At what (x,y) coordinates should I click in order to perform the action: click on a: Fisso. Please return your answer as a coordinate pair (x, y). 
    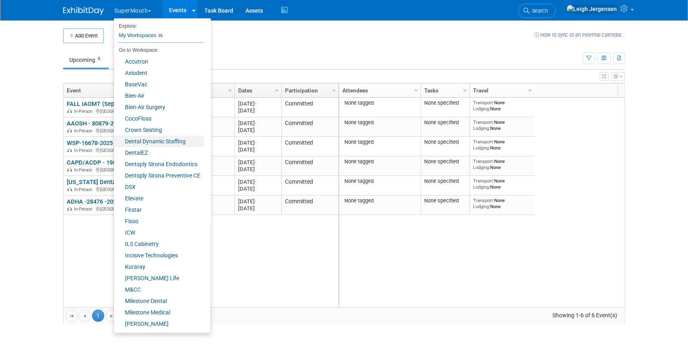
    Looking at the image, I should click on (159, 221).